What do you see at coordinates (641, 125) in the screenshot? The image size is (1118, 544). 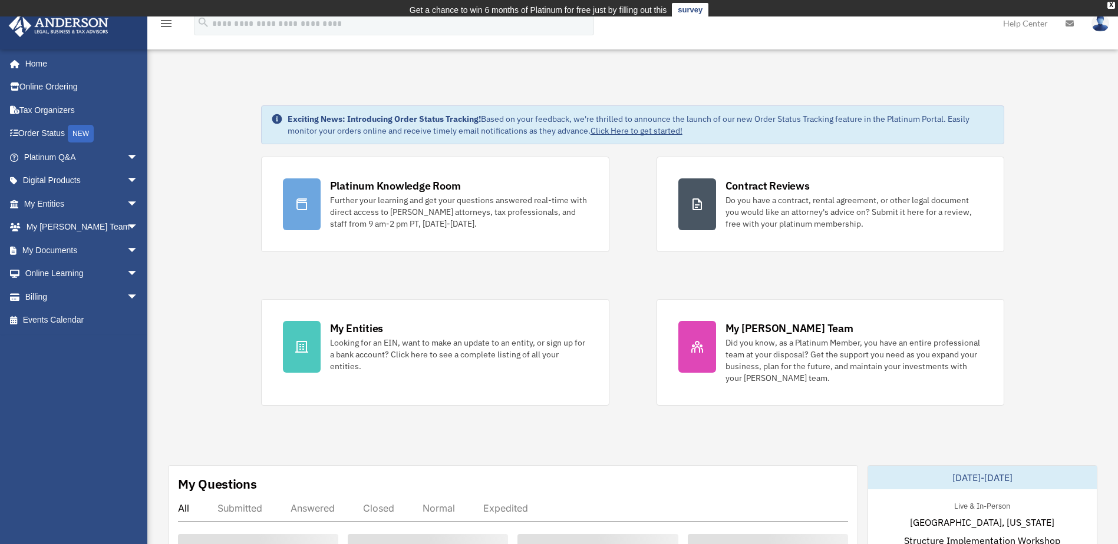 I see `div: Based on your feedback, we're thrilled to announce the launch of our new Order Status Tracking fe...` at bounding box center [641, 125].